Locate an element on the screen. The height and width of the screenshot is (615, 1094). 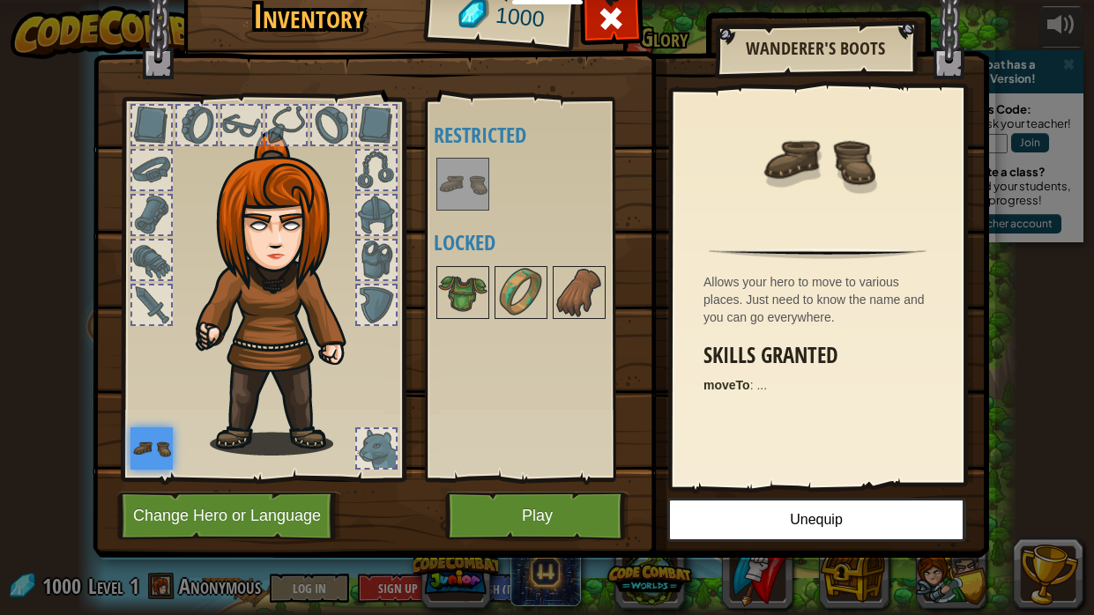
strong: moveTo is located at coordinates (726, 385).